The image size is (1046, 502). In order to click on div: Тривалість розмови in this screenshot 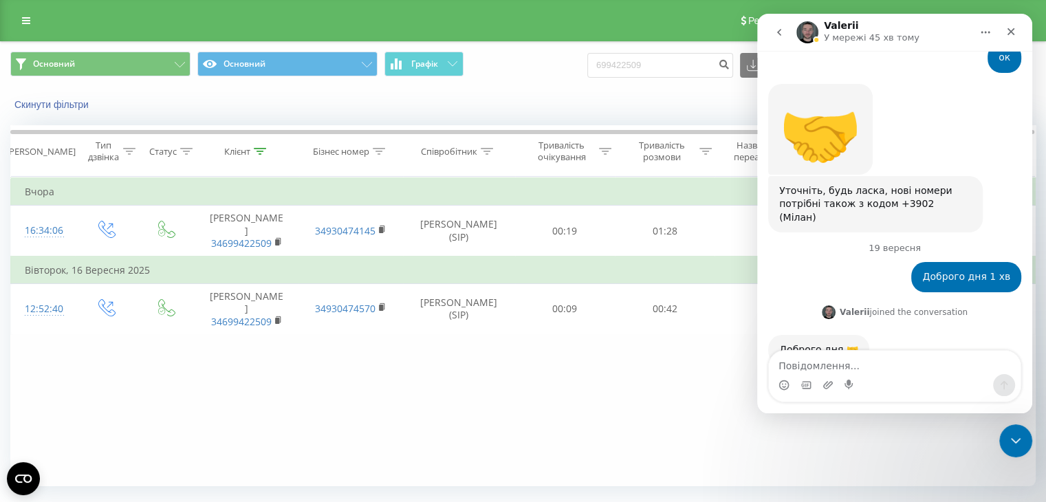, I will do `click(661, 151)`.